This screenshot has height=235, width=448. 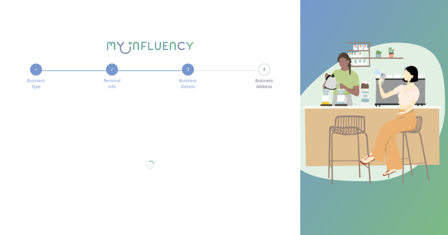 I want to click on span: Business Address, so click(x=264, y=84).